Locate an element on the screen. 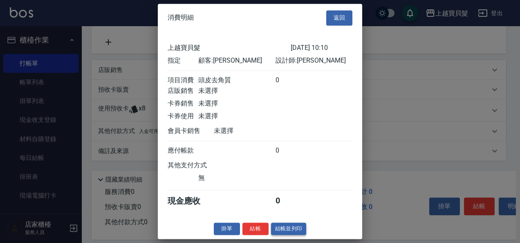 The width and height of the screenshot is (520, 243). div: 指定 is located at coordinates (183, 61).